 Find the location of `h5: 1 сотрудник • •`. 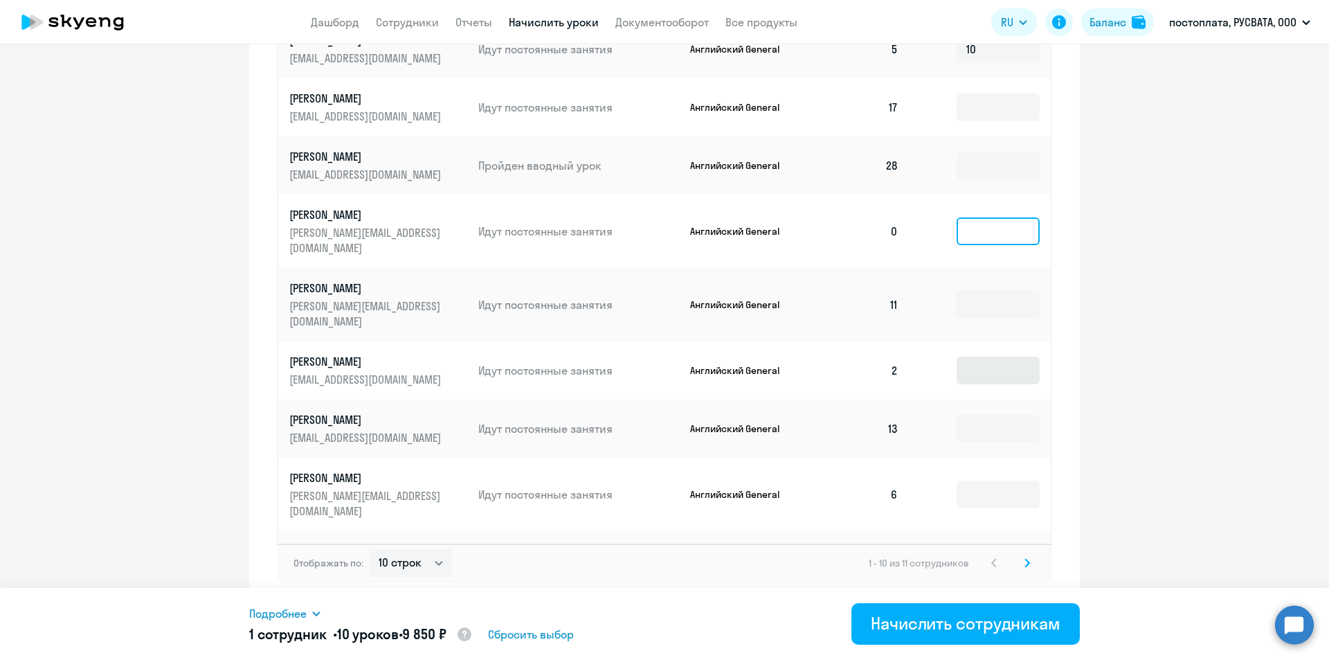

h5: 1 сотрудник • • is located at coordinates (361, 635).